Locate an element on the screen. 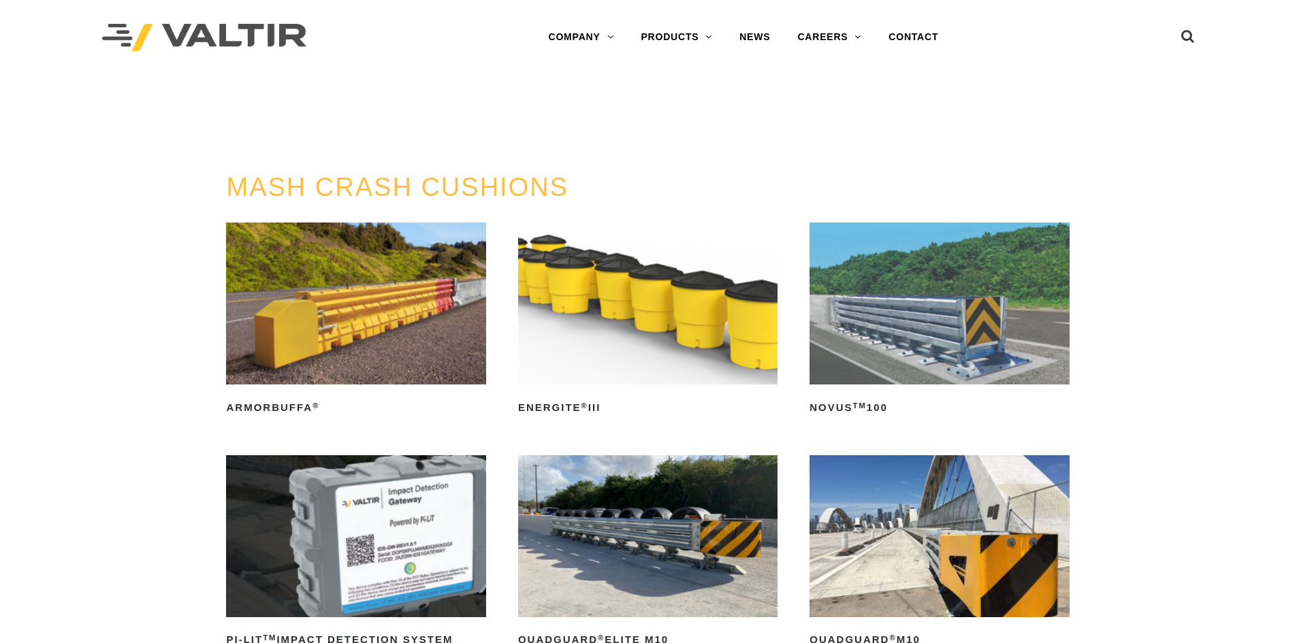  a: NOVUSTM100 is located at coordinates (939, 321).